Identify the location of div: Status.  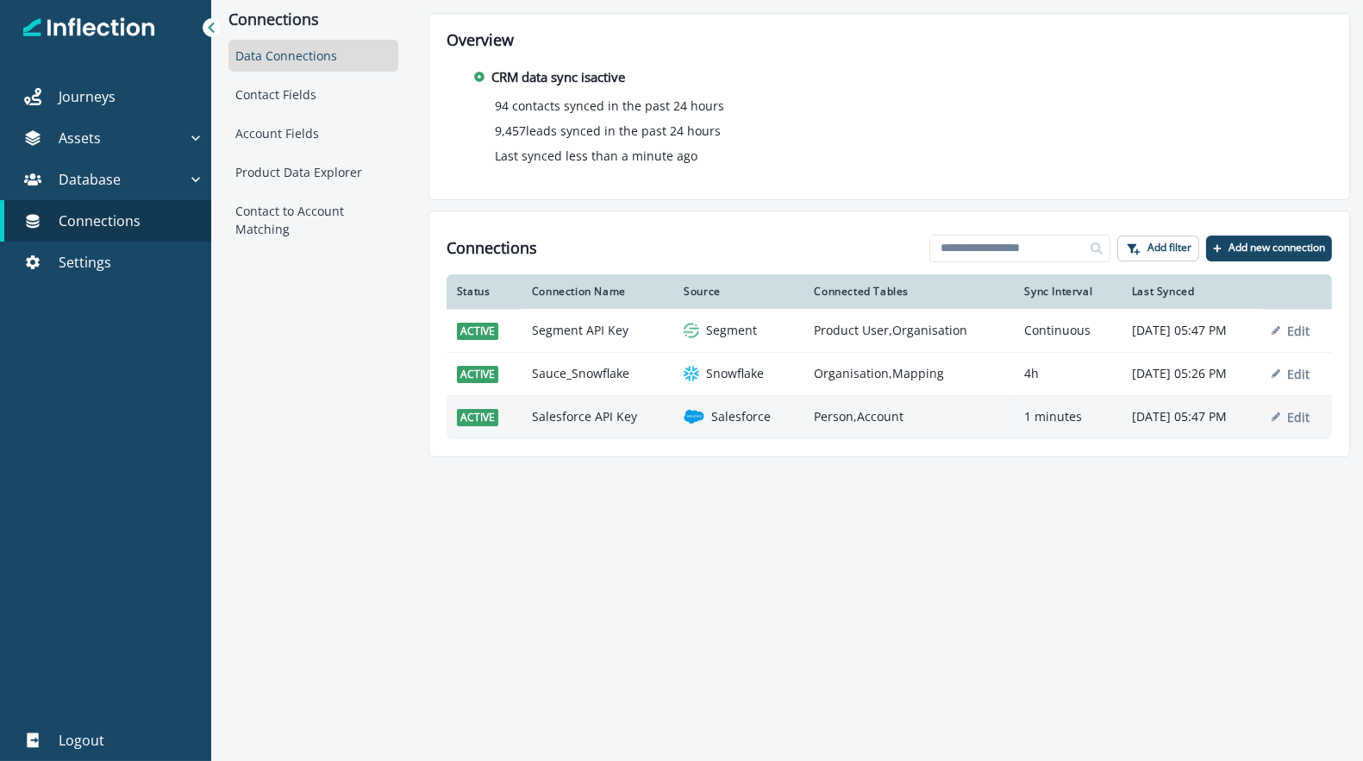
(484, 292).